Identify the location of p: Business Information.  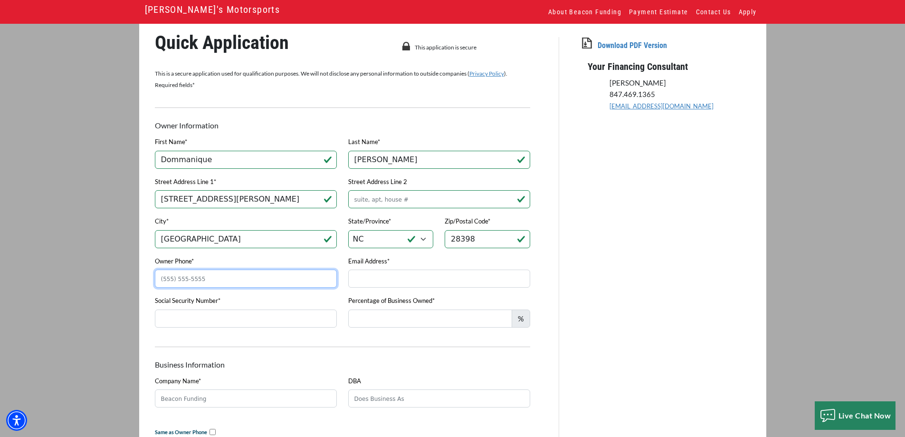
(343, 364).